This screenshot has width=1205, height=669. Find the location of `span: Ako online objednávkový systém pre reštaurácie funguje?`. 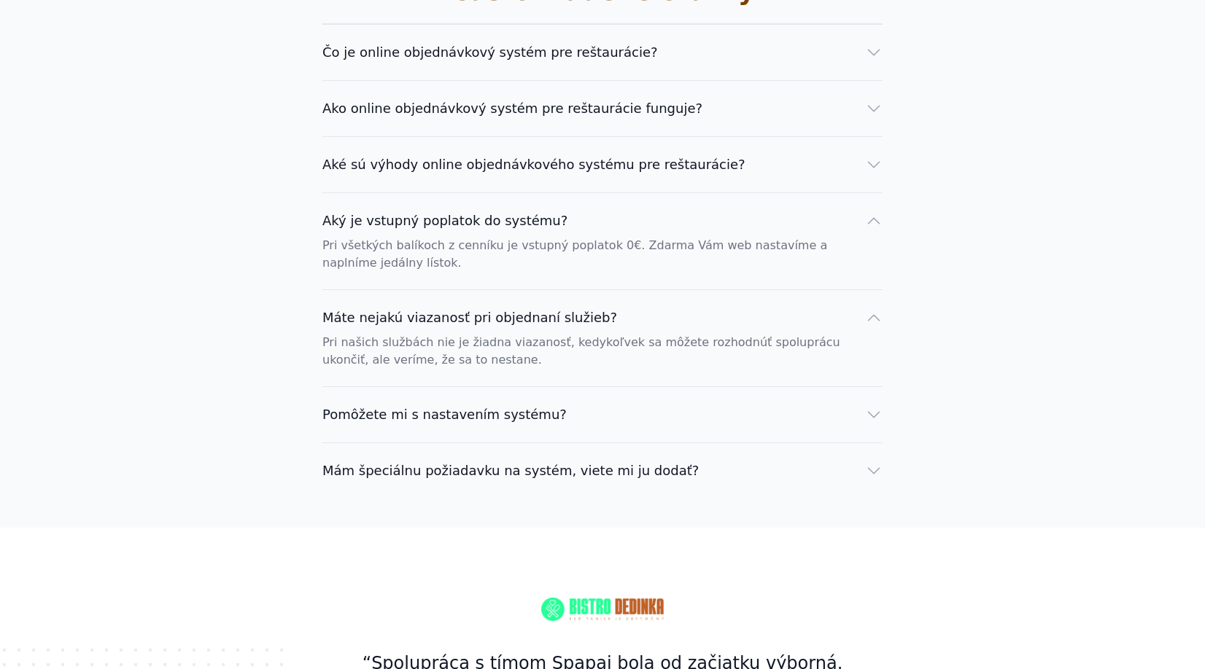

span: Ako online objednávkový systém pre reštaurácie funguje? is located at coordinates (512, 109).